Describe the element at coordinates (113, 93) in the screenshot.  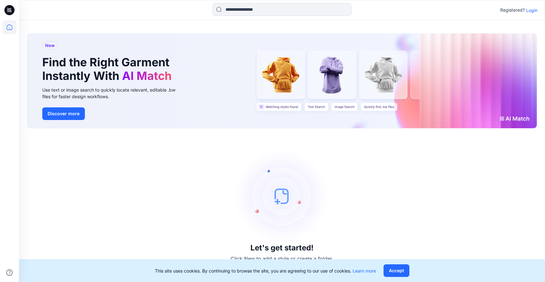
I see `div: Use text or image search to quickly locate relevant, editable .bw files for faster design workflows.` at that location.